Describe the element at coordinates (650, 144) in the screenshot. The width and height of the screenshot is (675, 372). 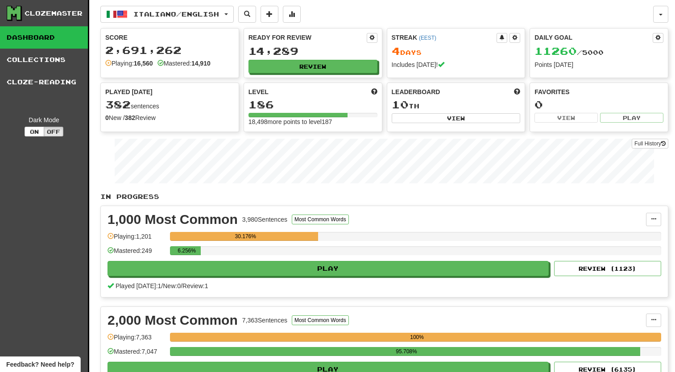
I see `a: Full History` at that location.